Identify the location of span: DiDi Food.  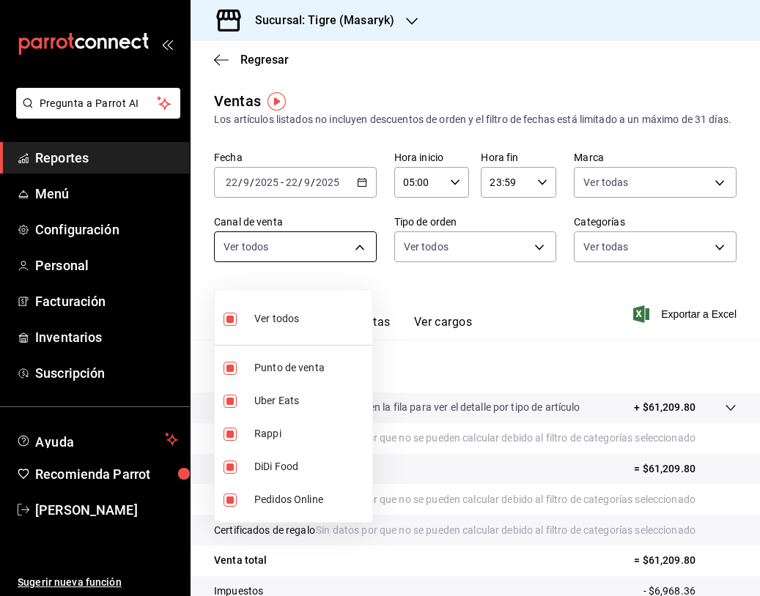
(310, 467).